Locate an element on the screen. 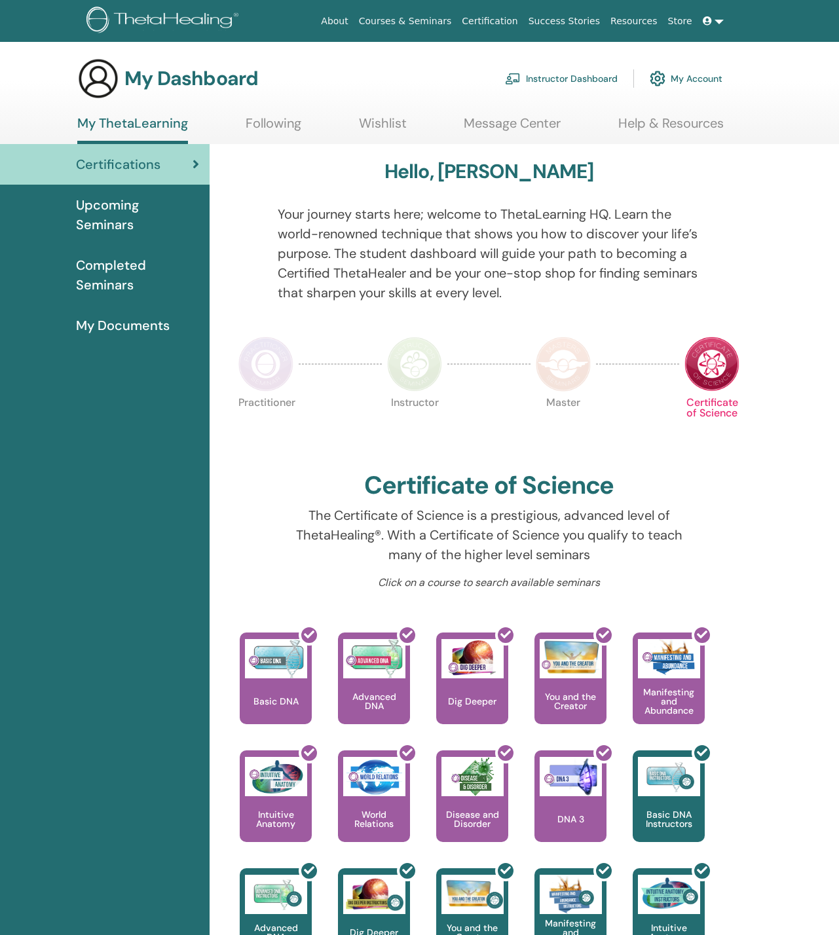  a: Instructor Dashboard is located at coordinates (561, 79).